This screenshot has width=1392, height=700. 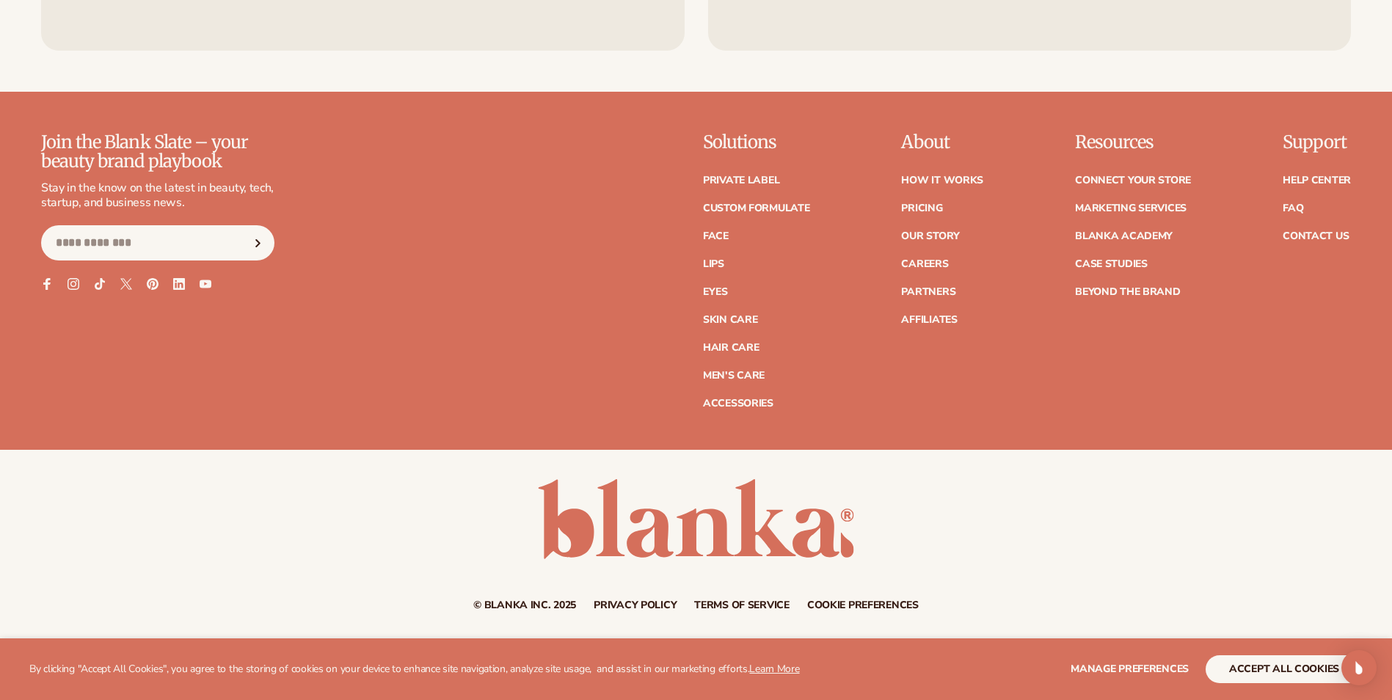 What do you see at coordinates (738, 403) in the screenshot?
I see `a: Accessories` at bounding box center [738, 403].